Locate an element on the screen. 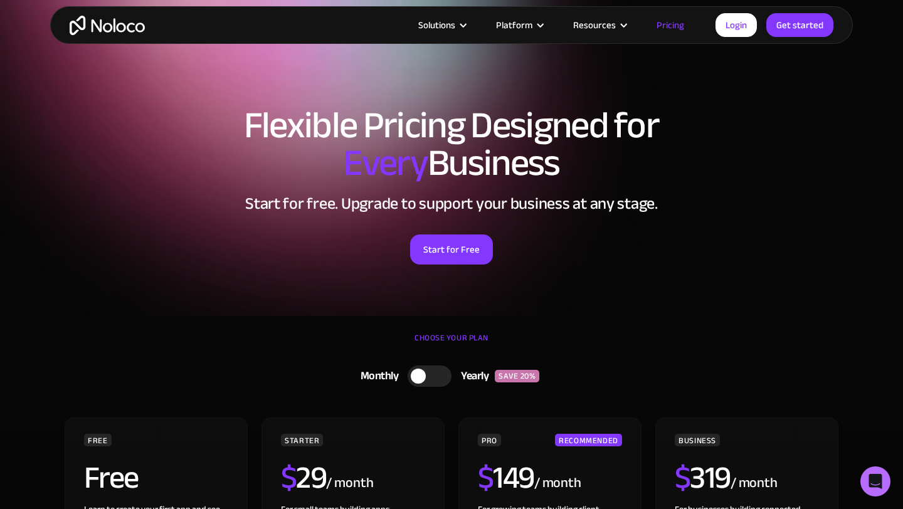 The width and height of the screenshot is (903, 509). a: Pricing is located at coordinates (670, 25).